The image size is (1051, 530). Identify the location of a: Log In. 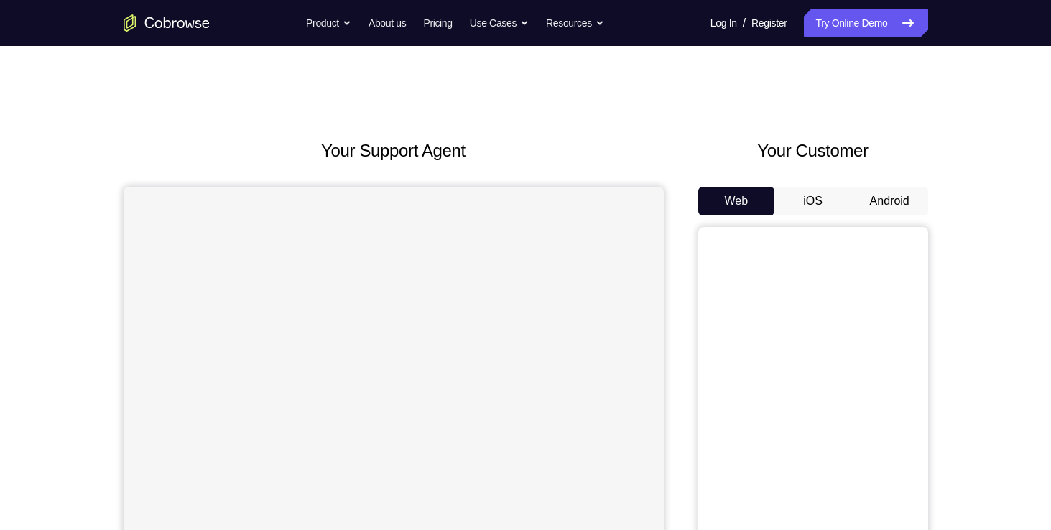
(723, 23).